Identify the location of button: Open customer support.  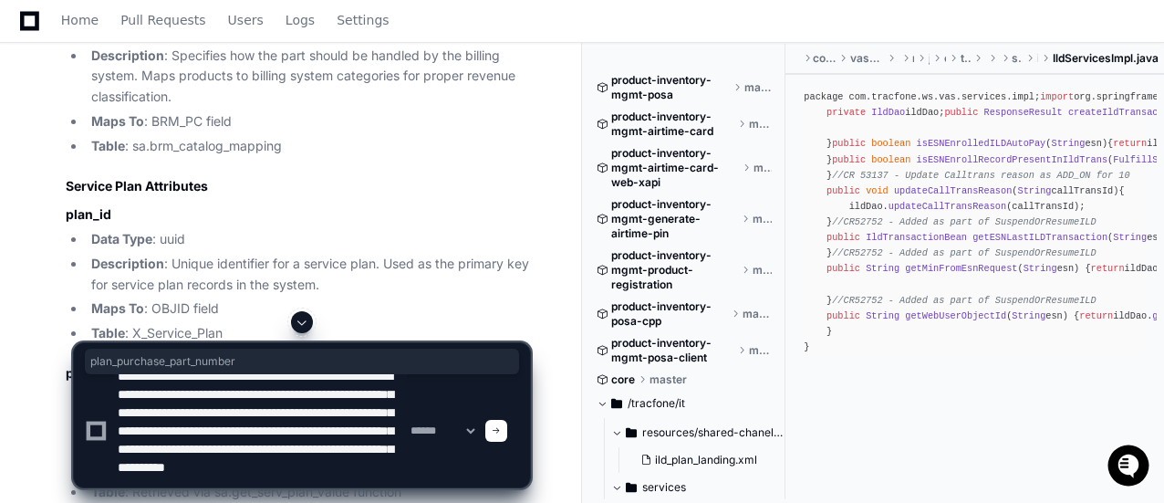
(23, 23).